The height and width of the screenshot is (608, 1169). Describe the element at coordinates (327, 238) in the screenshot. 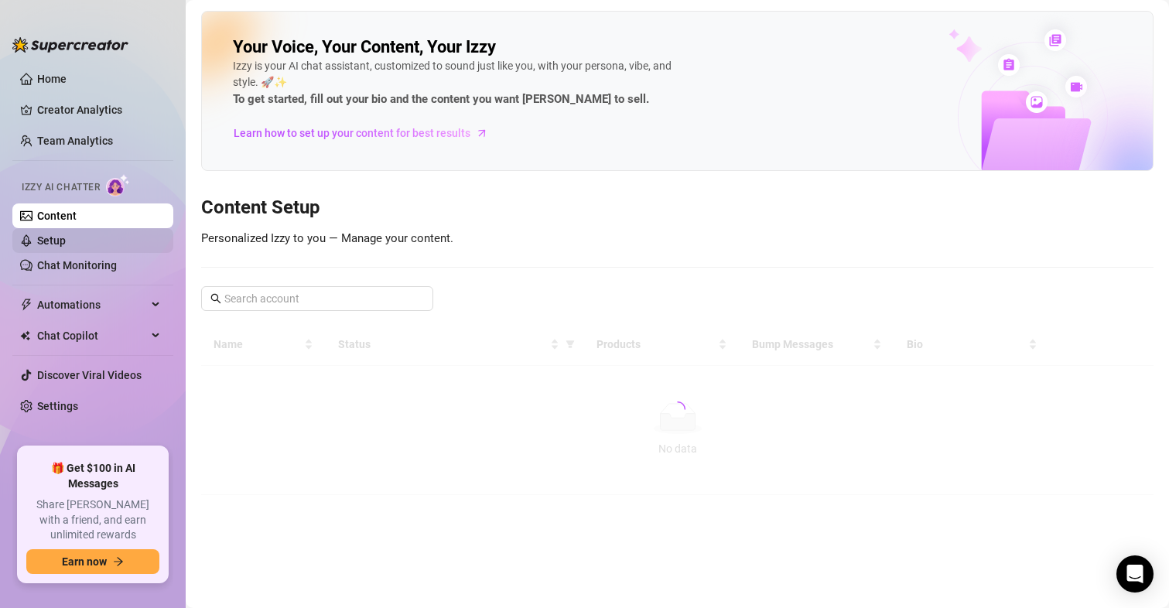

I see `span: Personalized Izzy to you — Manage your content.` at that location.